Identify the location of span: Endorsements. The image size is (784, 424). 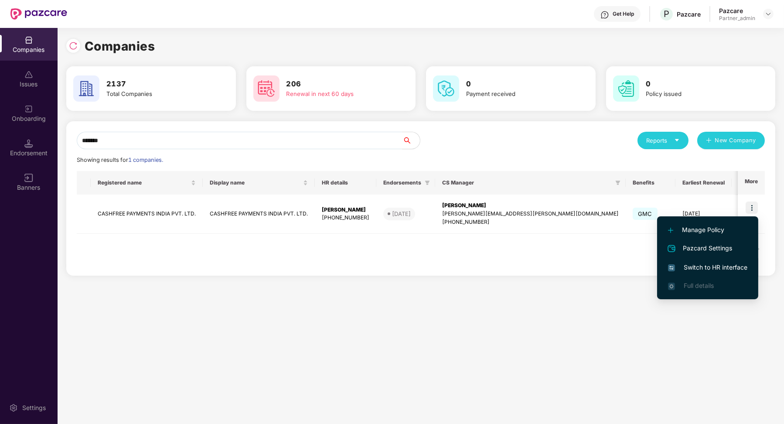
(402, 183).